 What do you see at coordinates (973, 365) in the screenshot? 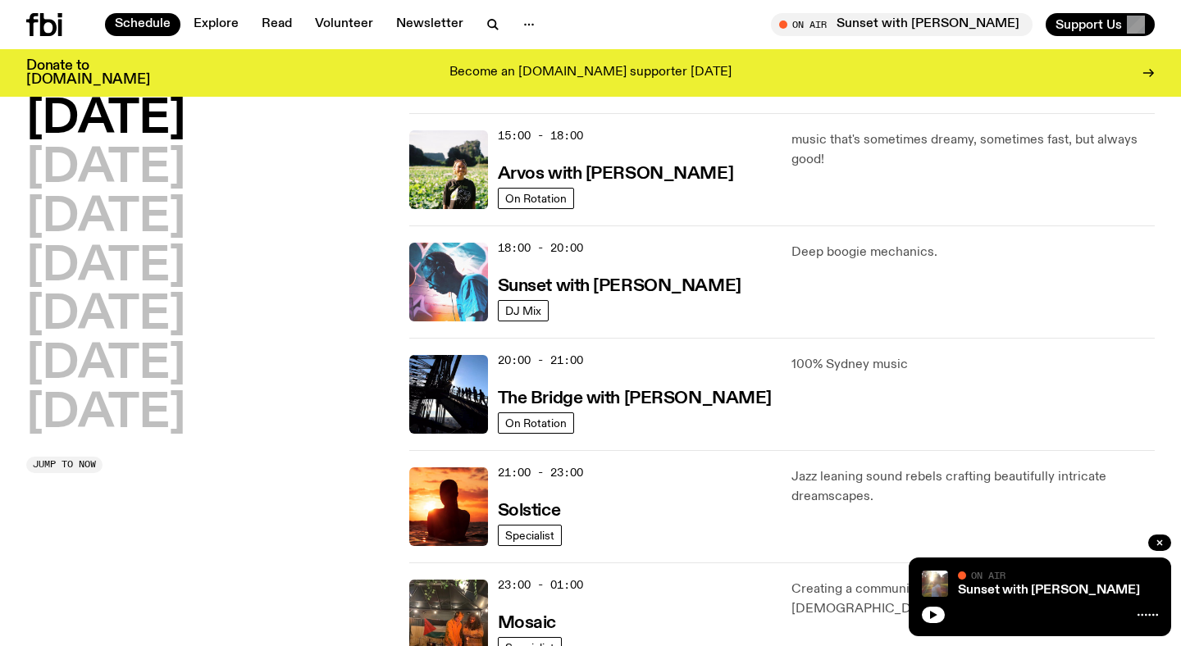
I see `p: 100% Sydney music` at bounding box center [973, 365].